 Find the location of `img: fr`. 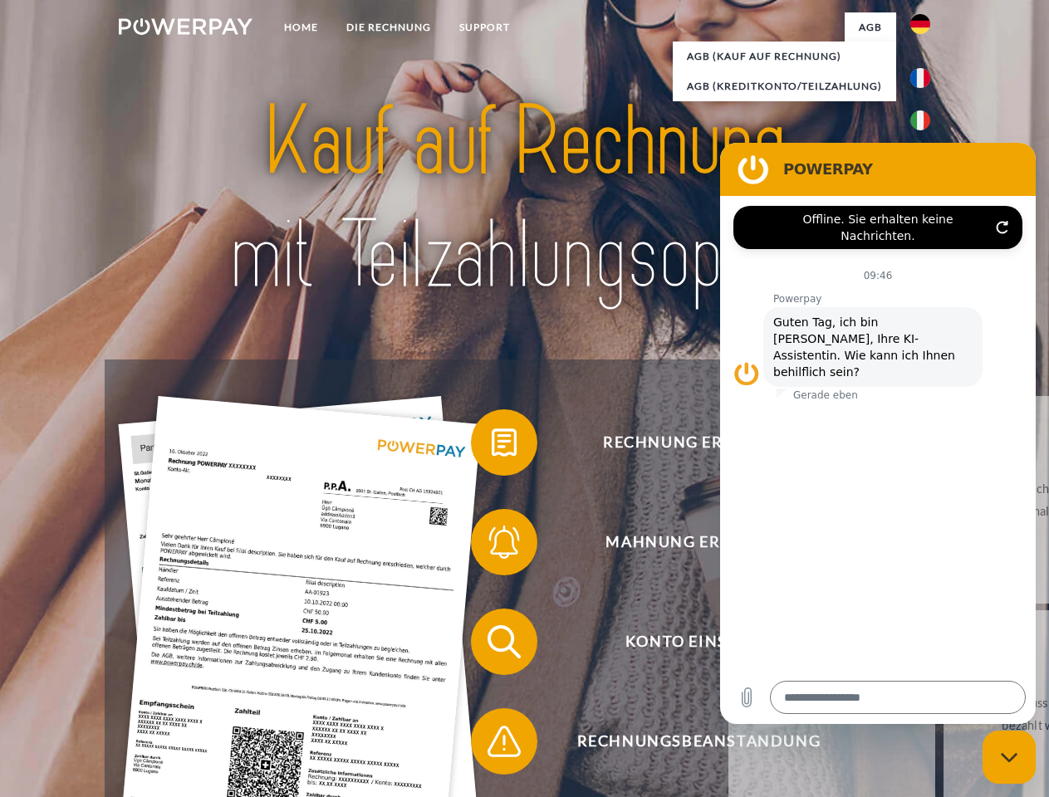

img: fr is located at coordinates (920, 78).